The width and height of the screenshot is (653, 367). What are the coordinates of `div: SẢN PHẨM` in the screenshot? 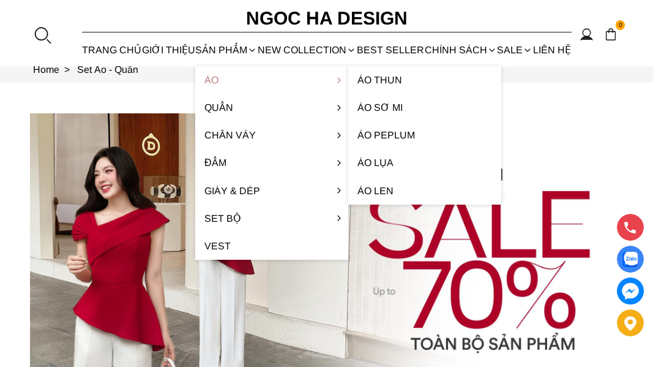 It's located at (227, 50).